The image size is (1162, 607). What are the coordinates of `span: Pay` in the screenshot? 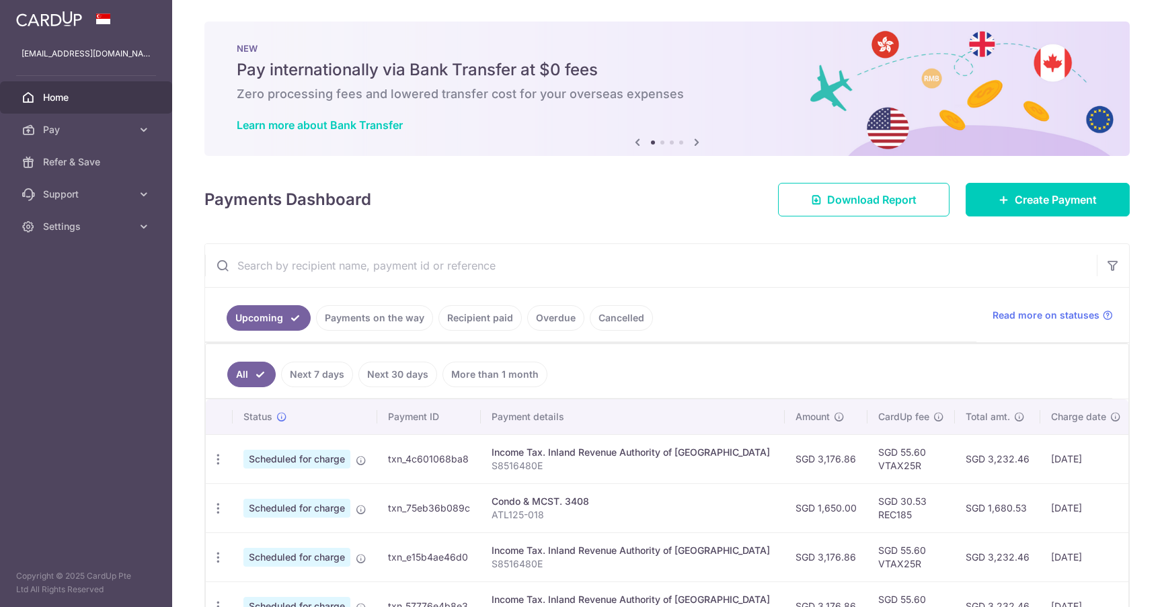 It's located at (87, 130).